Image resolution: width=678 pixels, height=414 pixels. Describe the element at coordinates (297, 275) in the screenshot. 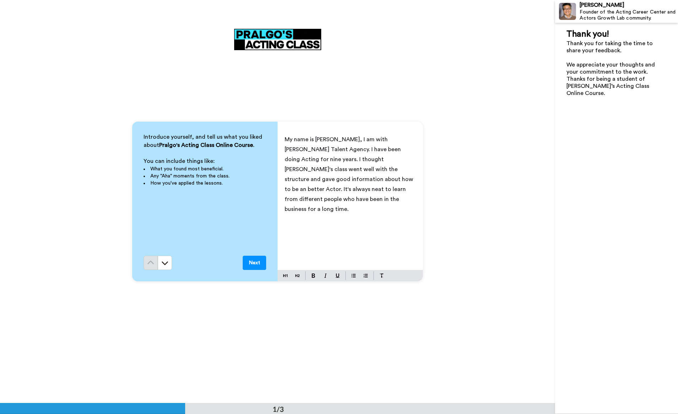

I see `img: heading-two-block.svg` at that location.